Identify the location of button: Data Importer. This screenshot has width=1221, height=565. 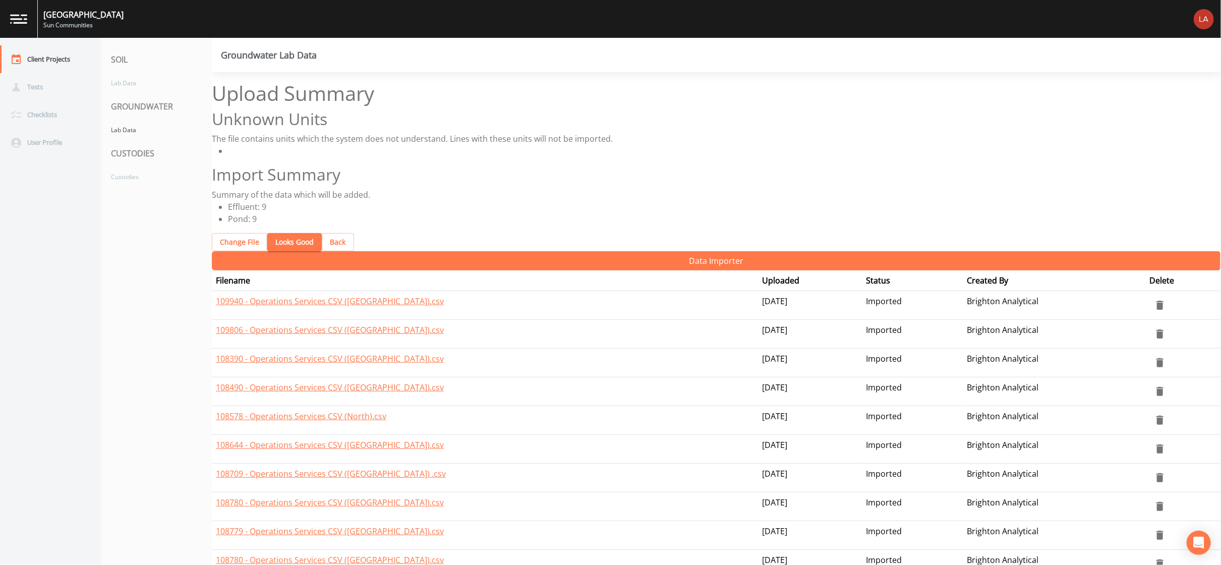
(716, 261).